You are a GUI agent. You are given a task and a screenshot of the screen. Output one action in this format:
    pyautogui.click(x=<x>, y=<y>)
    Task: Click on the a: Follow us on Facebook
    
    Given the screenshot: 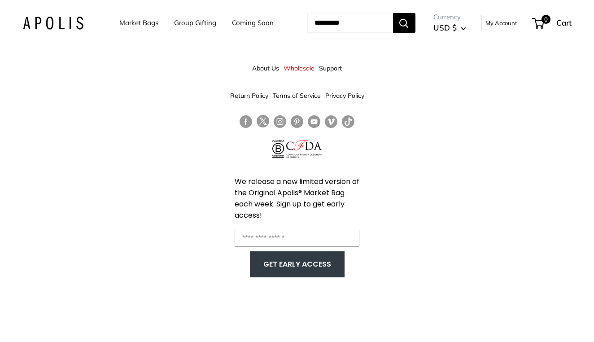 What is the action you would take?
    pyautogui.click(x=246, y=121)
    